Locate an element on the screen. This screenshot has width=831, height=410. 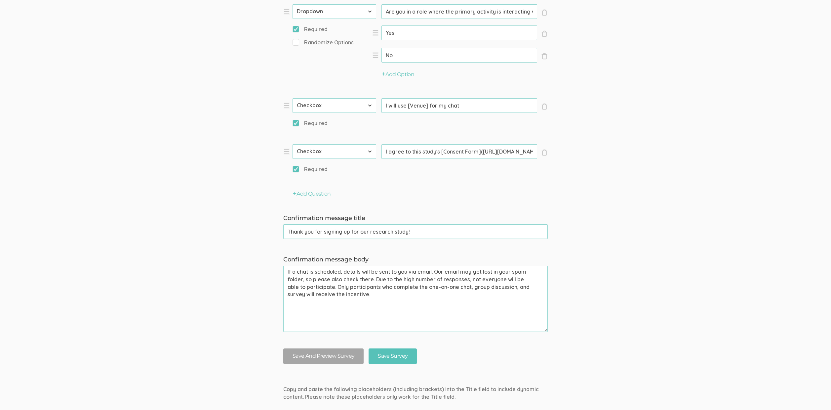
label: Confirmation message title is located at coordinates (416, 218).